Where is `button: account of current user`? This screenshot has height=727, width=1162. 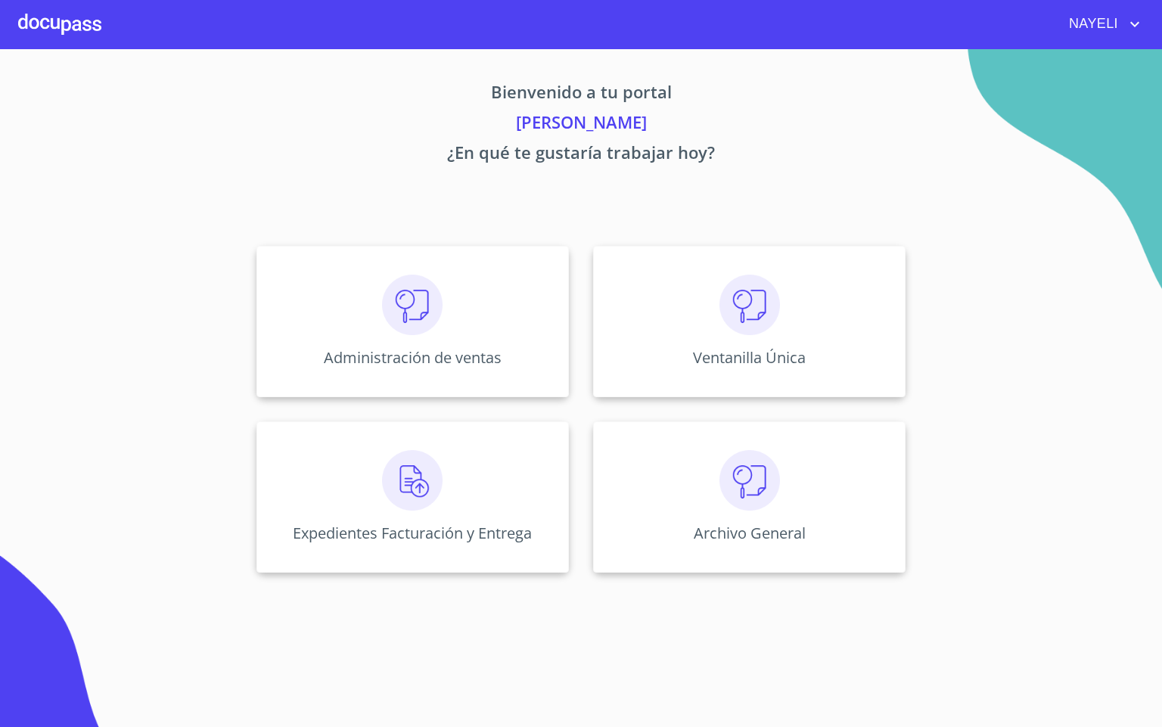 button: account of current user is located at coordinates (1101, 24).